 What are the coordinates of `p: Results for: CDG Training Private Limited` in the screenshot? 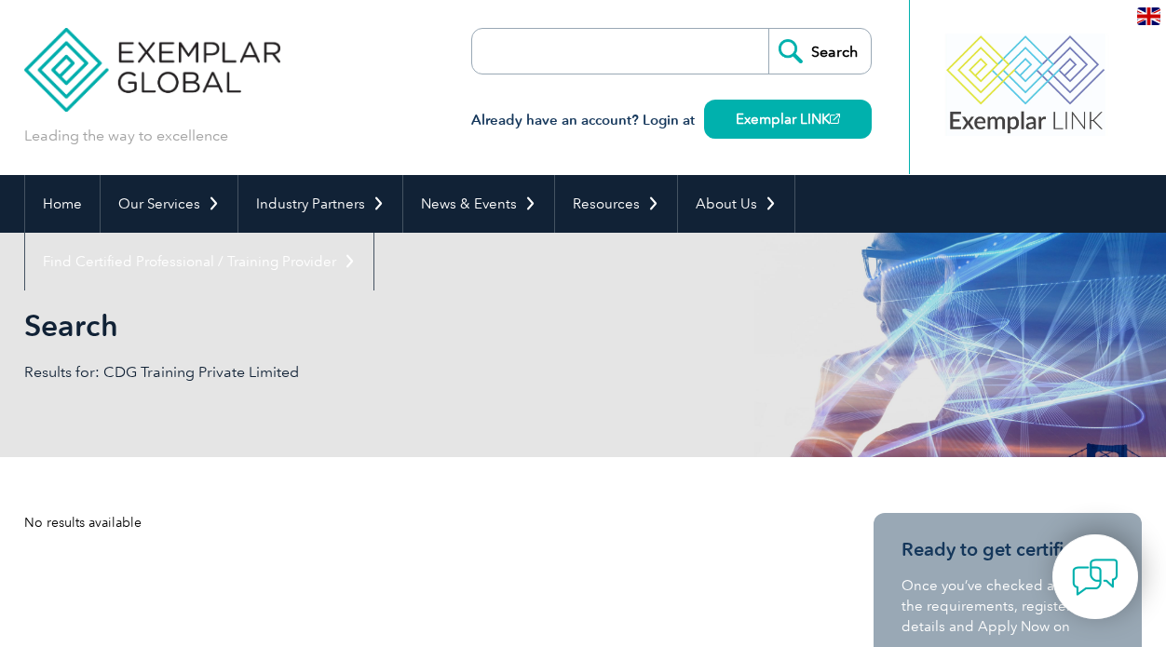 It's located at (303, 372).